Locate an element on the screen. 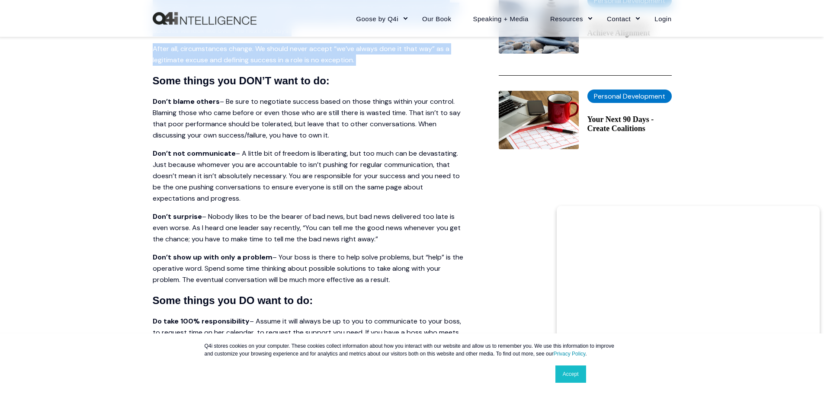 The width and height of the screenshot is (824, 394). p: – Nobody likes to be the bearer of bad news, but bad news delivered too late is even worse. As I ... is located at coordinates (309, 228).